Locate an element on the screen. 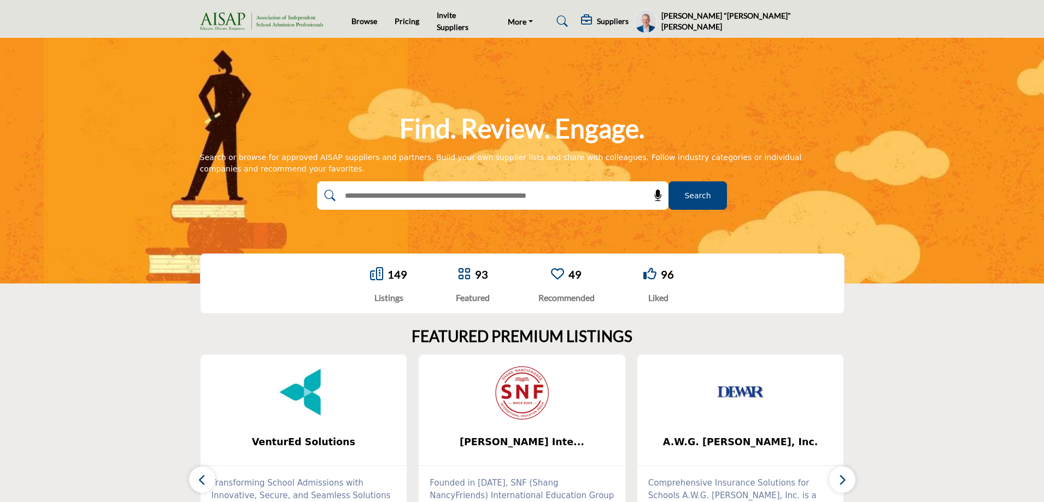  a: More is located at coordinates (520, 21).